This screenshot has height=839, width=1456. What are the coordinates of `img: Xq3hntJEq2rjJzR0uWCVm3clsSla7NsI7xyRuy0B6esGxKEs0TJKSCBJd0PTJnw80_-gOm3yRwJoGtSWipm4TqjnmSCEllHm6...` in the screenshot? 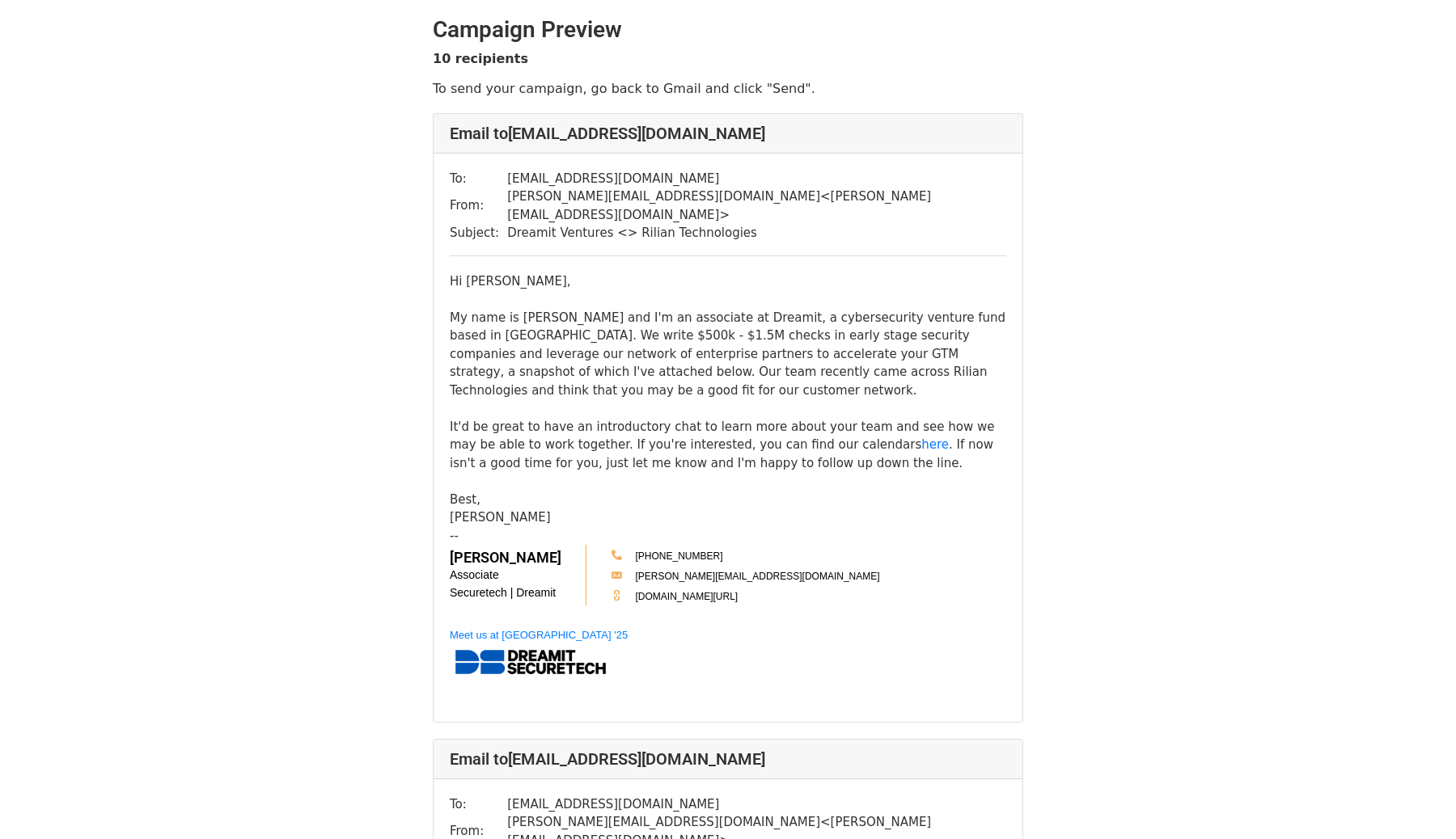 It's located at (617, 555).